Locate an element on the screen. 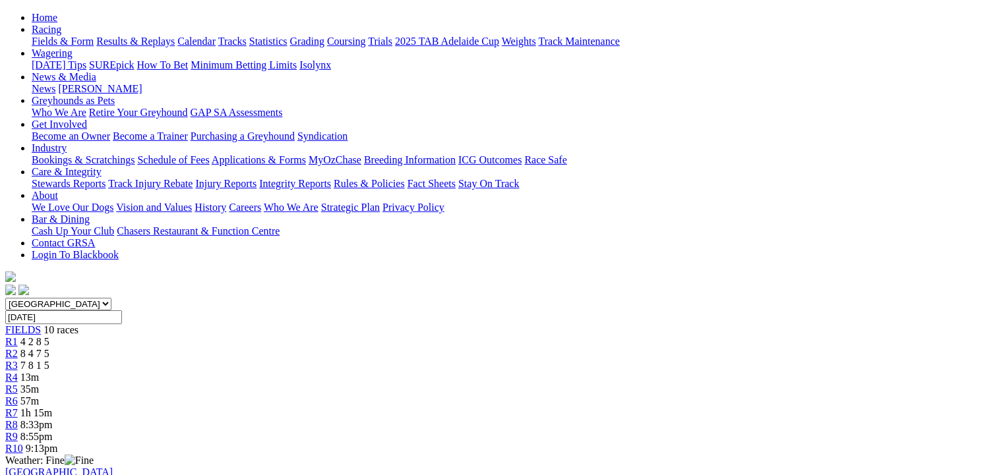 The height and width of the screenshot is (475, 999). a: Isolynx is located at coordinates (315, 65).